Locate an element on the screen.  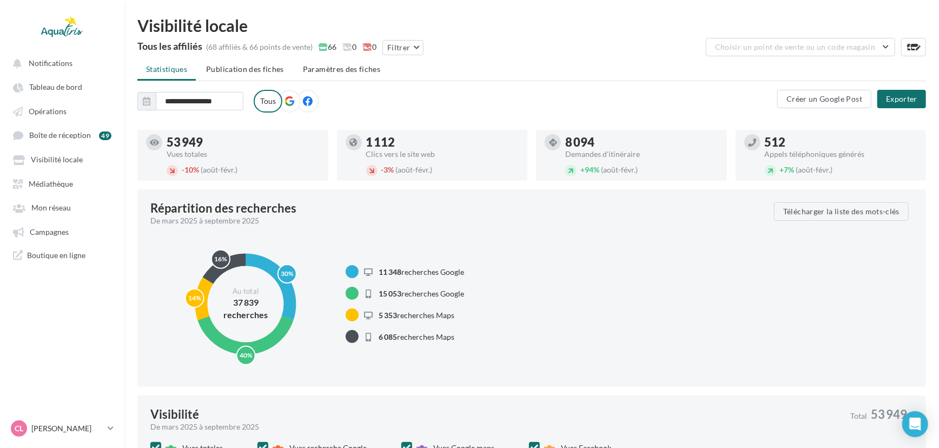
button: Exporter is located at coordinates (902, 99).